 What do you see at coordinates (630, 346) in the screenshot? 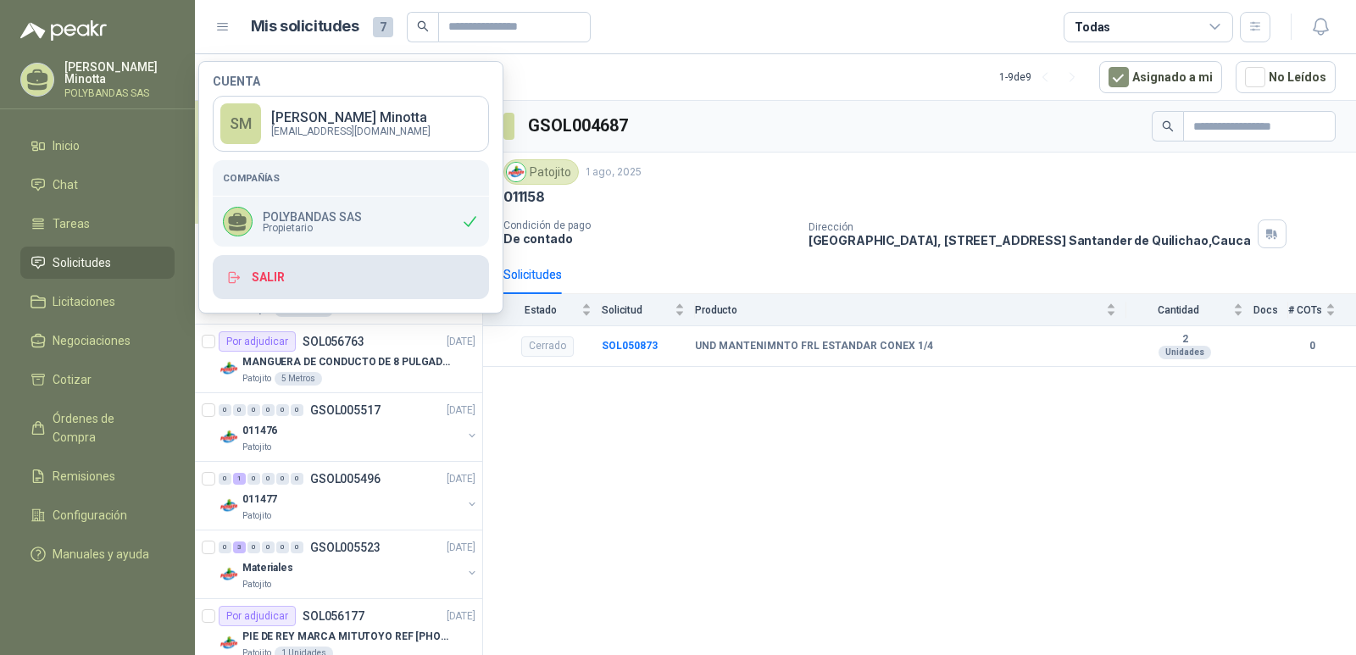
I see `a: SOL050873` at bounding box center [630, 346].